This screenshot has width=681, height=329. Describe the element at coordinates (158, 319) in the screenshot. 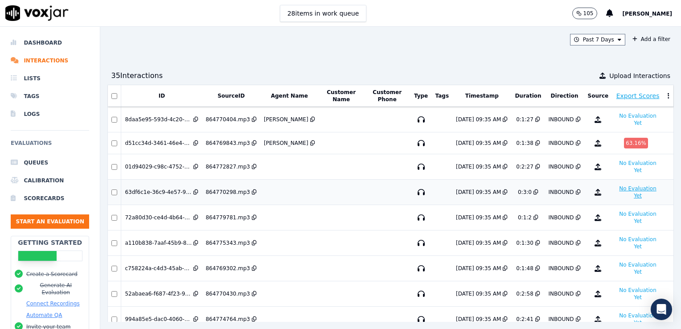

I see `div: 994a85e5-dac0-4060-8fe8-e0a3383358b0` at that location.